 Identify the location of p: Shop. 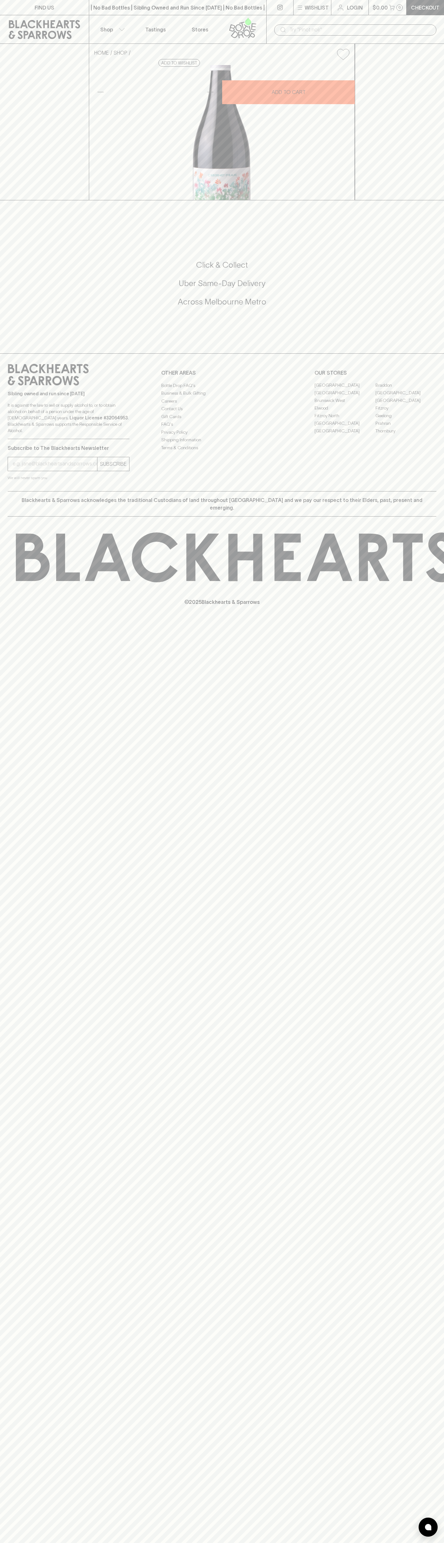
(107, 30).